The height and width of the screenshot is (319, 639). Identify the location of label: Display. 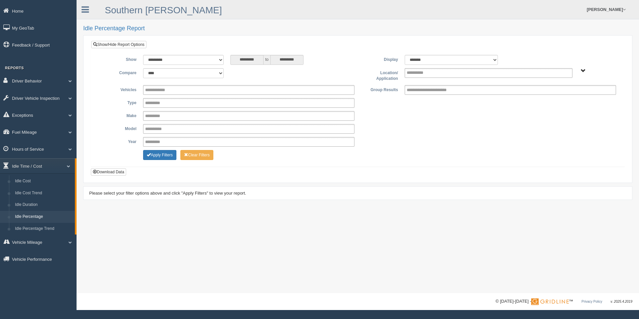
(380, 59).